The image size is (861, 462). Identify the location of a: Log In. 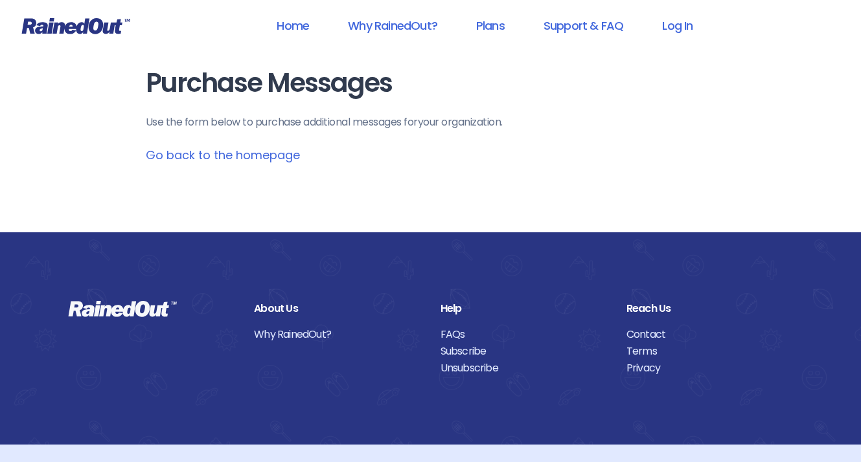
(677, 25).